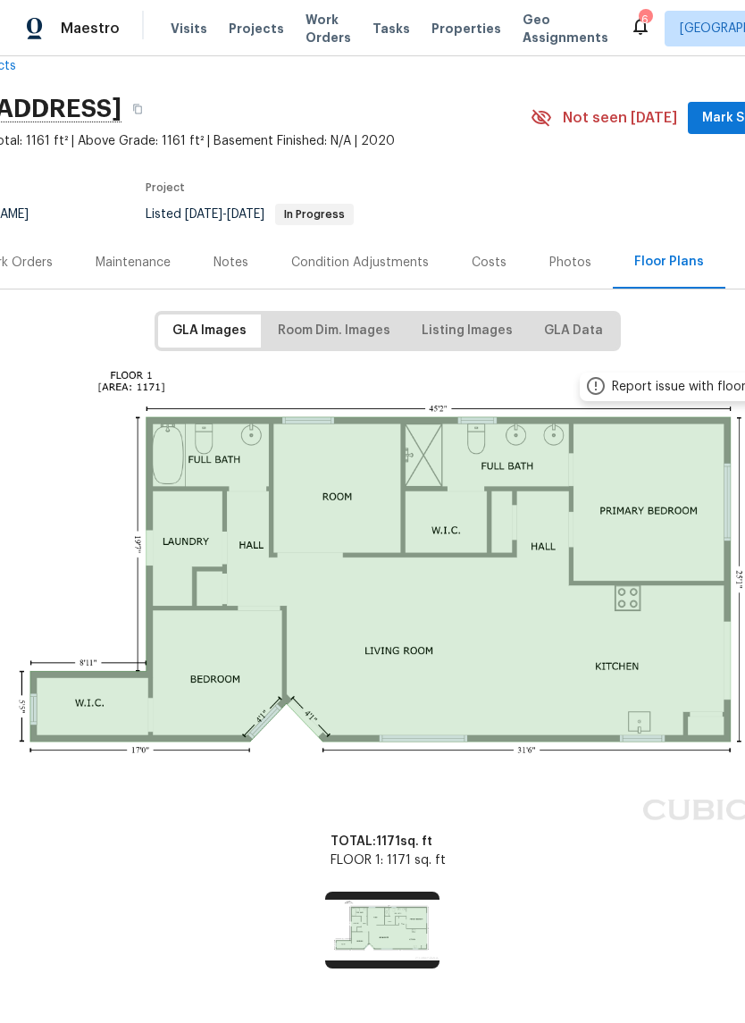 Image resolution: width=745 pixels, height=1023 pixels. What do you see at coordinates (467, 331) in the screenshot?
I see `span: Listing Images` at bounding box center [467, 331].